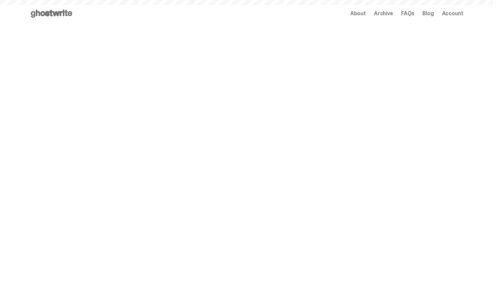  Describe the element at coordinates (358, 14) in the screenshot. I see `a: About` at that location.